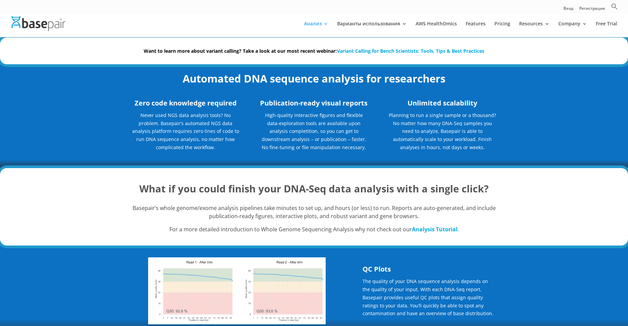 This screenshot has width=628, height=326. Describe the element at coordinates (442, 131) in the screenshot. I see `p: Planning to run a single sample or a thousand? No matter how many DNA-Seq samples you need to ana...` at that location.